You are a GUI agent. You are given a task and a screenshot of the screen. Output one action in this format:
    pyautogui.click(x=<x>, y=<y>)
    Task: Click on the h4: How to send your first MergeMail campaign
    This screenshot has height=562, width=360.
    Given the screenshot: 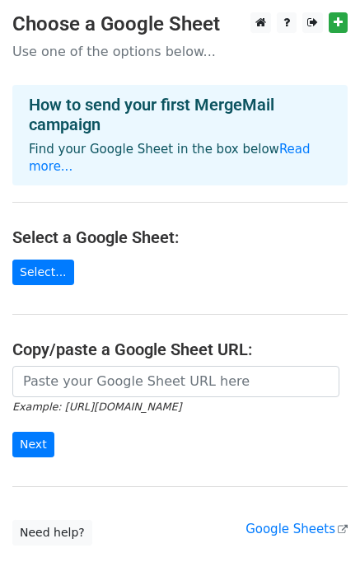 What is the action you would take?
    pyautogui.click(x=180, y=115)
    